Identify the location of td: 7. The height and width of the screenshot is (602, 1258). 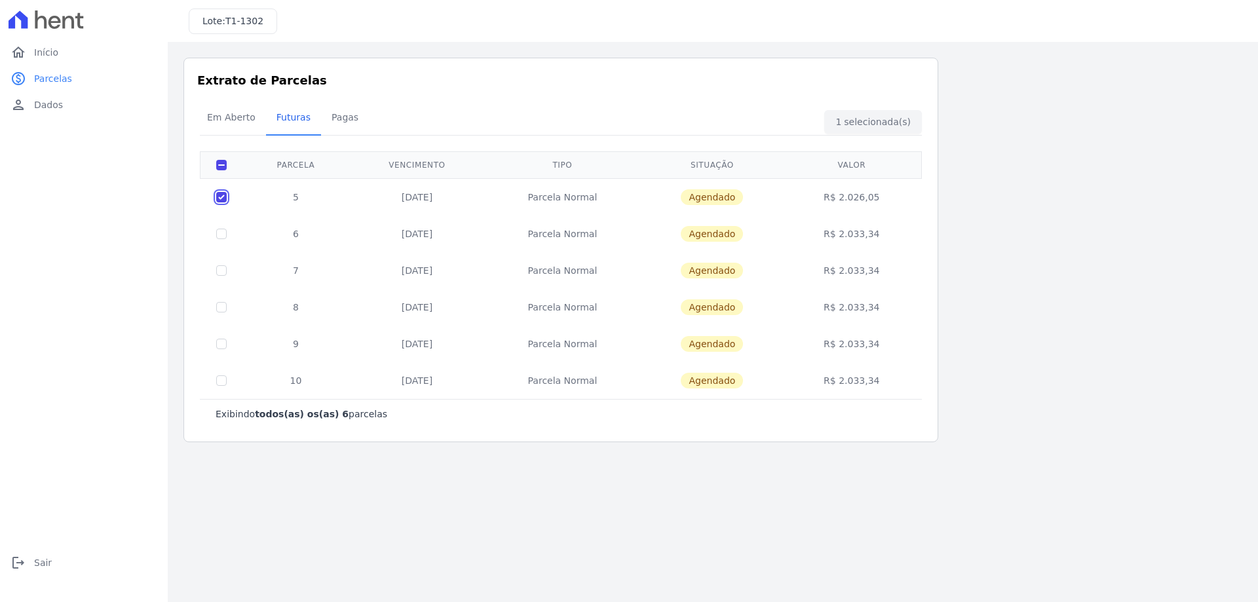
(296, 271).